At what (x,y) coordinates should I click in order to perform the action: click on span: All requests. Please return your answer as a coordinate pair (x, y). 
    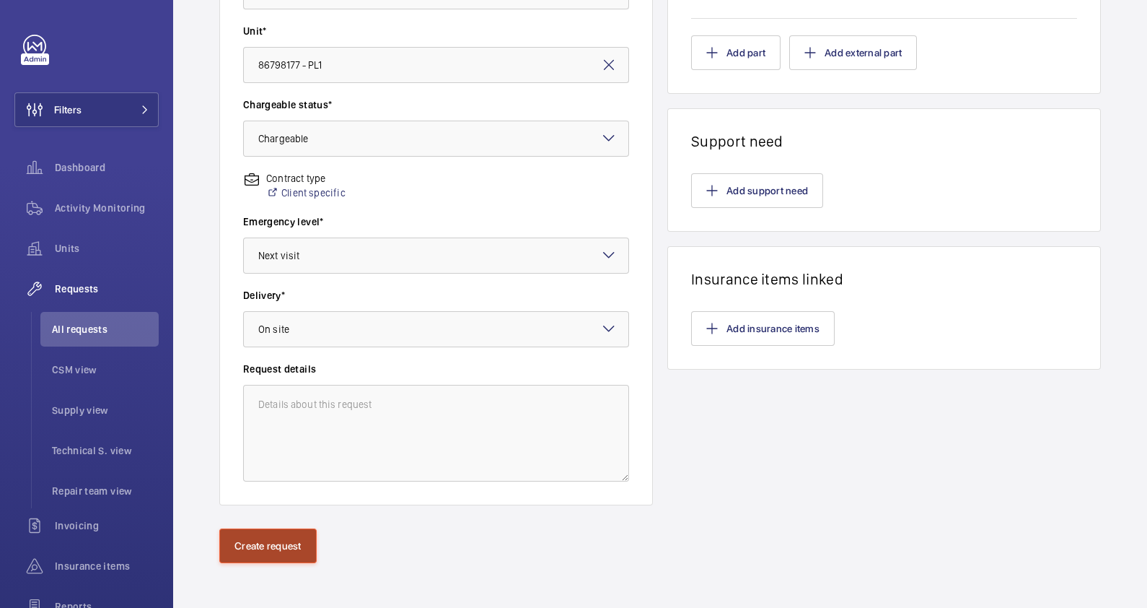
    Looking at the image, I should click on (105, 329).